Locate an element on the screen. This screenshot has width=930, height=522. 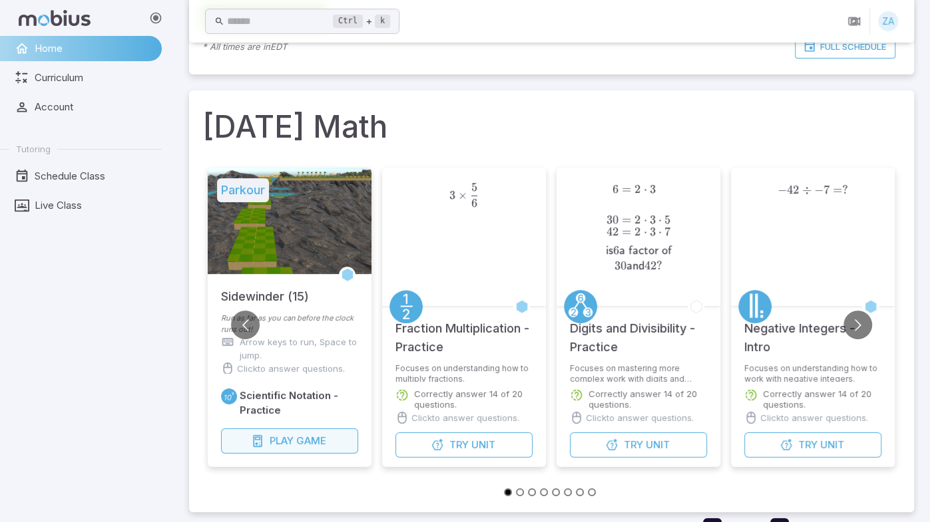
h6: Scientific Notation - Practice is located at coordinates (299, 403).